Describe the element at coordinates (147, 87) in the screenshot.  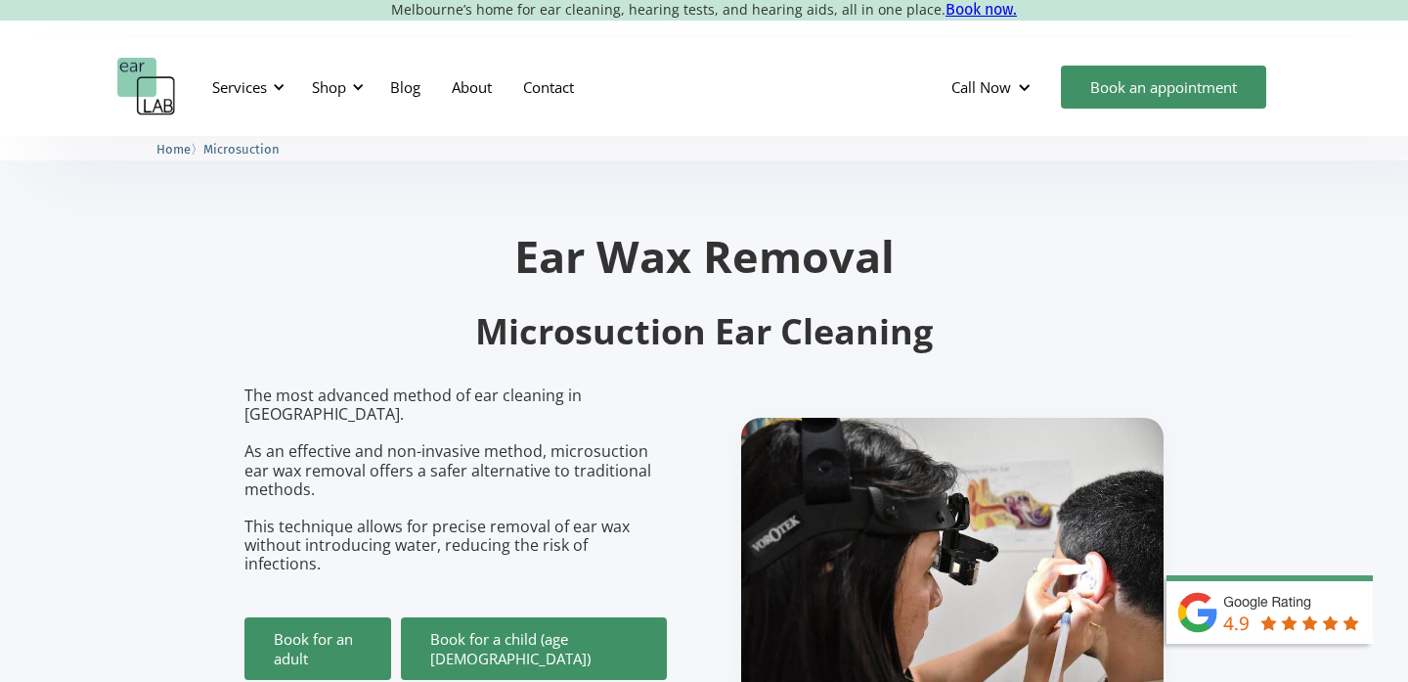
I see `a: home` at that location.